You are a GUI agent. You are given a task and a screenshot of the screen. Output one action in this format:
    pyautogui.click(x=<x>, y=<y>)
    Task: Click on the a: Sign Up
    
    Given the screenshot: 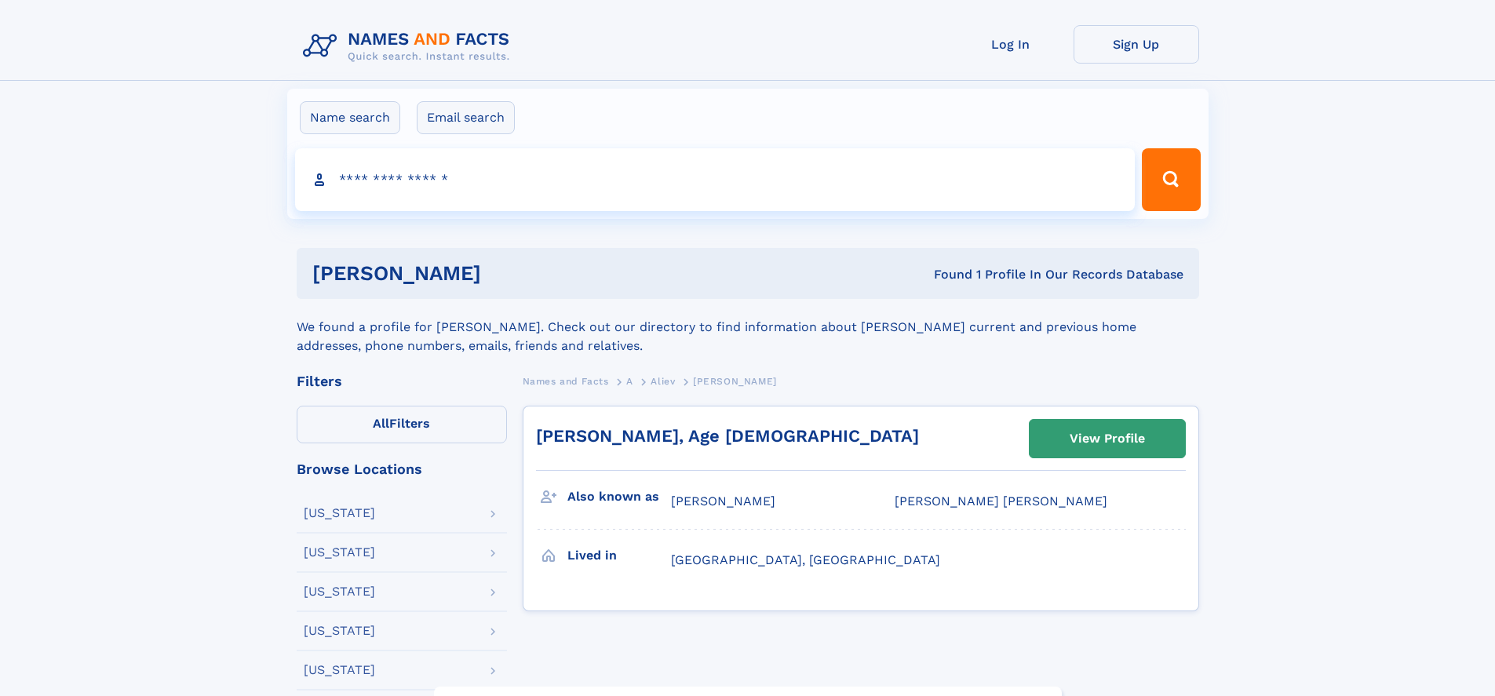 What is the action you would take?
    pyautogui.click(x=1136, y=44)
    